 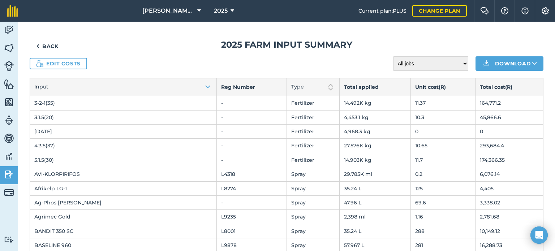 What do you see at coordinates (375, 117) in the screenshot?
I see `td: 4,453.1 kg` at bounding box center [375, 117].